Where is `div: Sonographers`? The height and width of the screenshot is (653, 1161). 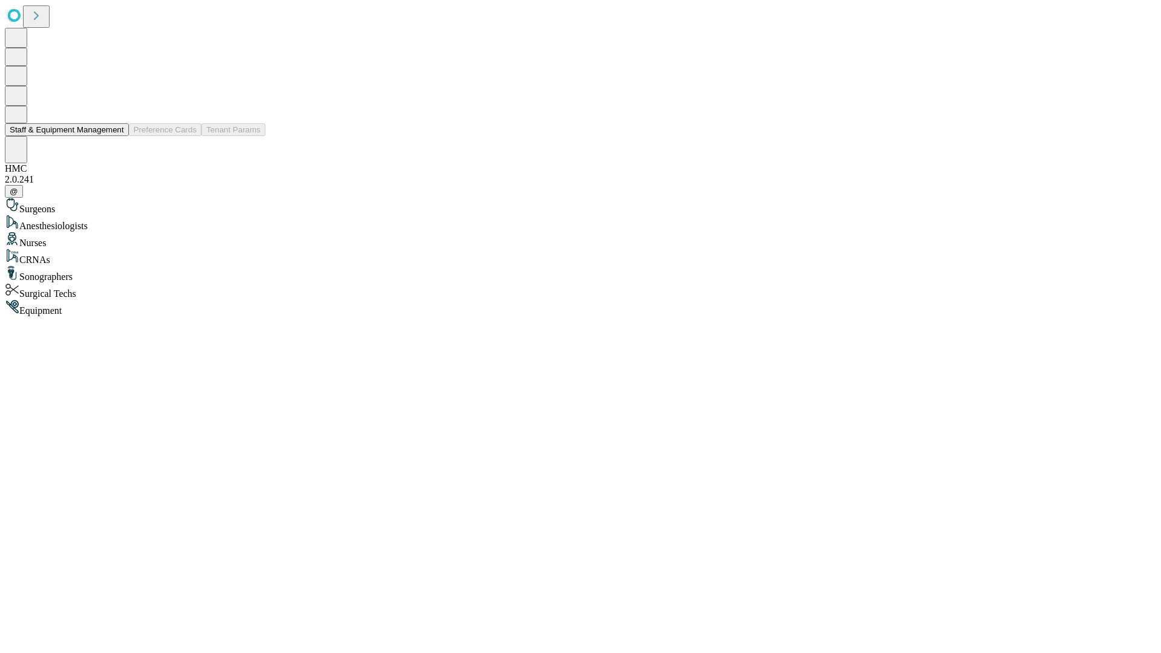 div: Sonographers is located at coordinates (581, 274).